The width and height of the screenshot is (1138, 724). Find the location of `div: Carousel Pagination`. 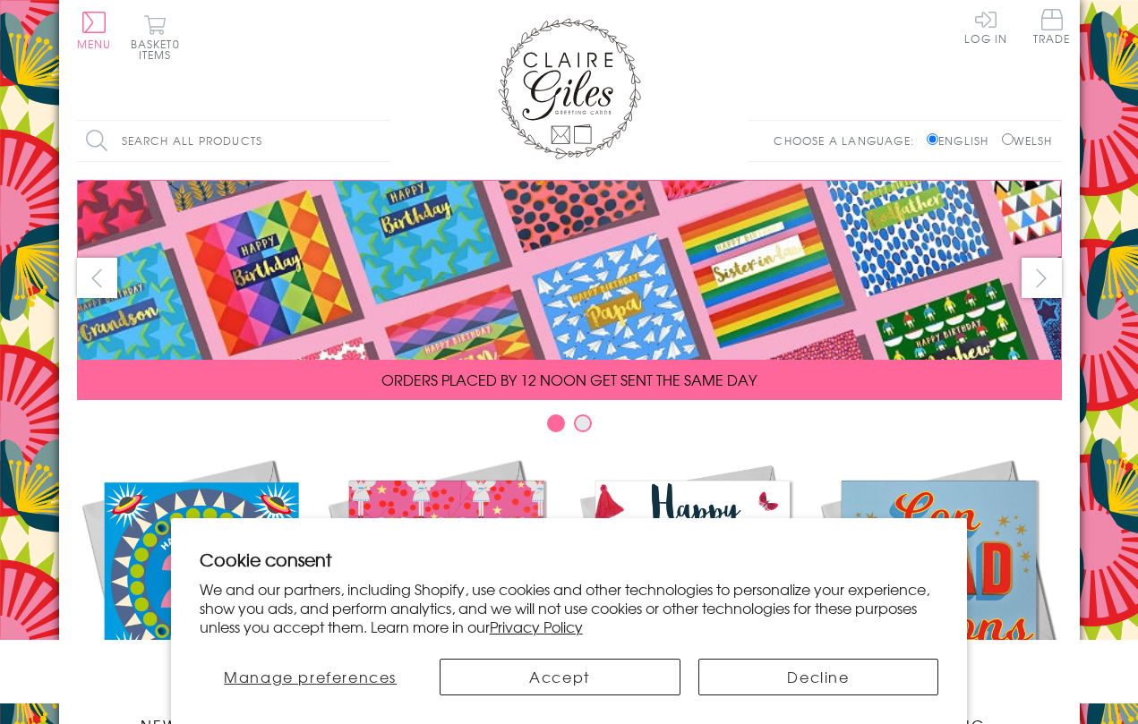

div: Carousel Pagination is located at coordinates (569, 427).